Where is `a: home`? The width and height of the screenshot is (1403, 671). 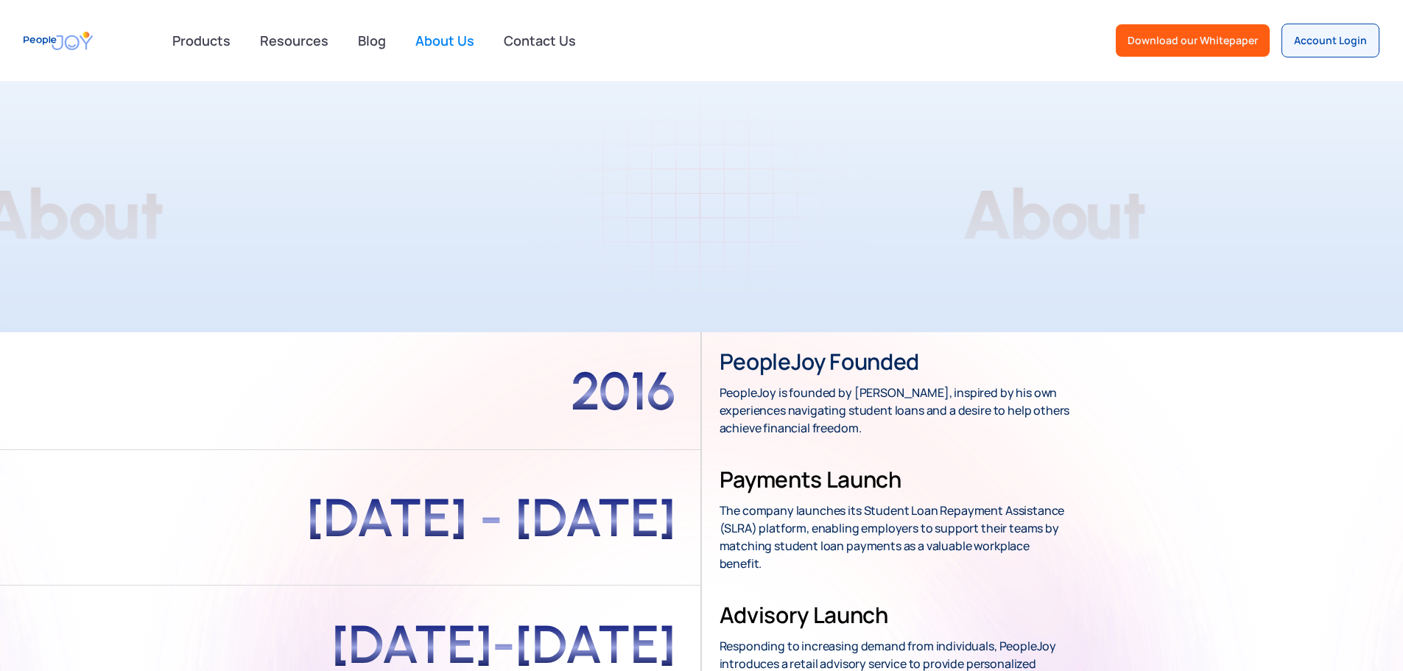 a: home is located at coordinates (58, 41).